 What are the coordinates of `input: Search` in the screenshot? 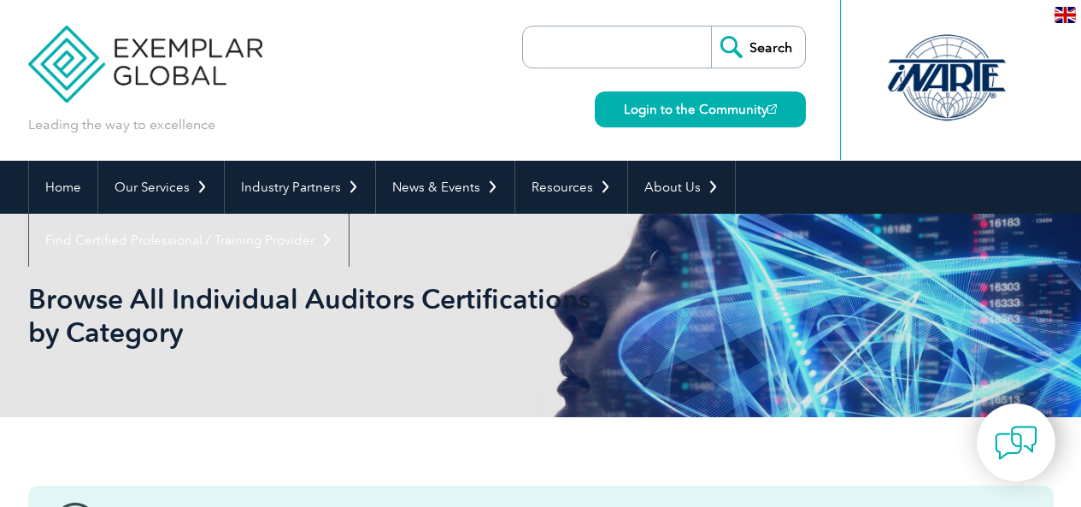 It's located at (758, 47).